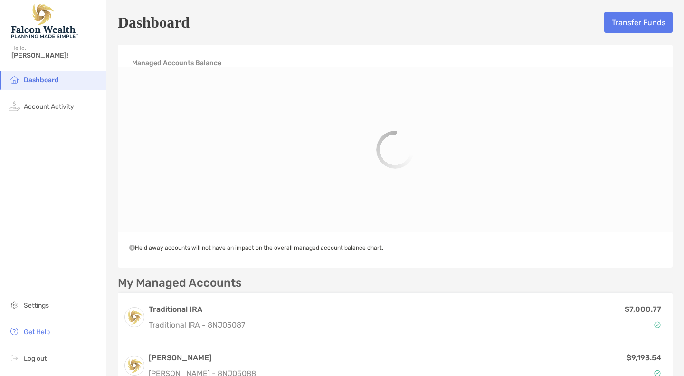 The image size is (684, 376). I want to click on p: My Managed Accounts, so click(180, 283).